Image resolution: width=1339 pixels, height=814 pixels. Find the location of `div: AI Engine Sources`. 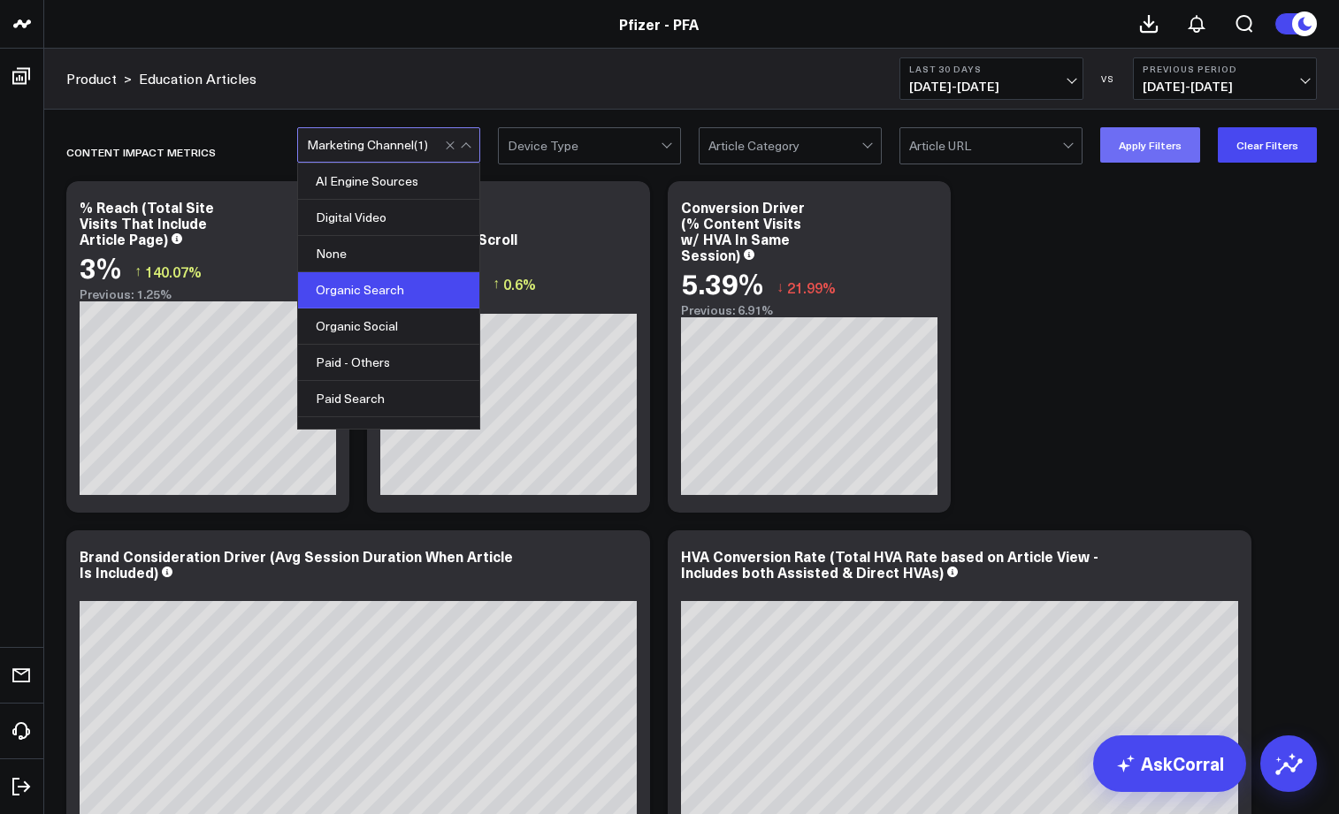

div: AI Engine Sources is located at coordinates (388, 181).